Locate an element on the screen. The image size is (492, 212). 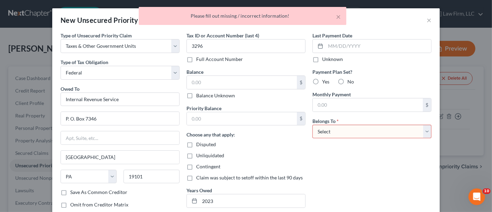
div: Please fill out missing / incorrect information! is located at coordinates (243, 16).